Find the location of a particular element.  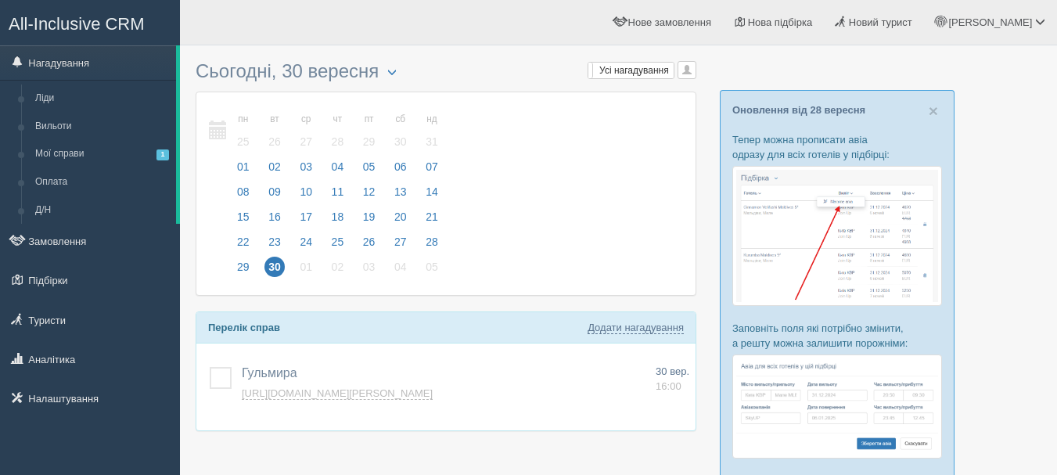

span: 11 is located at coordinates (338, 192).